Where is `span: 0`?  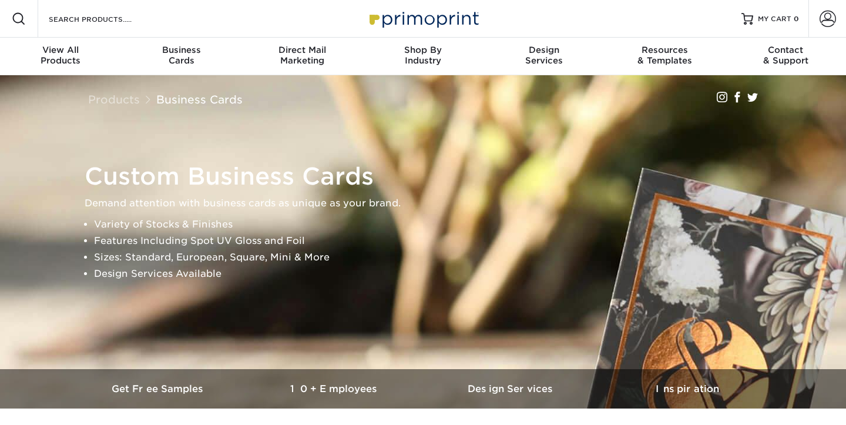
span: 0 is located at coordinates (796, 19).